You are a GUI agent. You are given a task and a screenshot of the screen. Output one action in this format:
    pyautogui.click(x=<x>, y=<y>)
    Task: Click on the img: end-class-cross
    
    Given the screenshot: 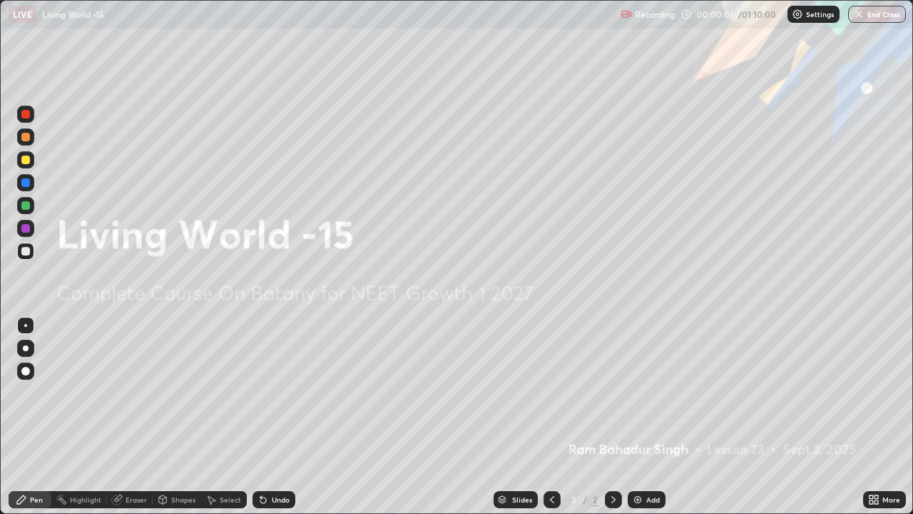 What is the action you would take?
    pyautogui.click(x=859, y=14)
    